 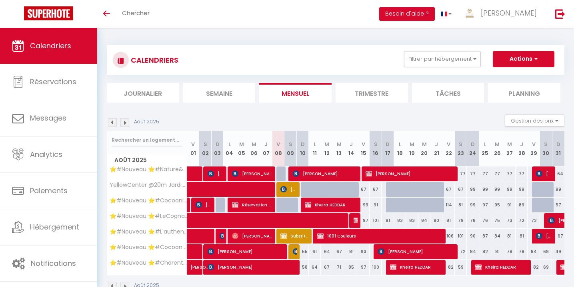 What do you see at coordinates (521, 174) in the screenshot?
I see `div: 77` at bounding box center [521, 174].